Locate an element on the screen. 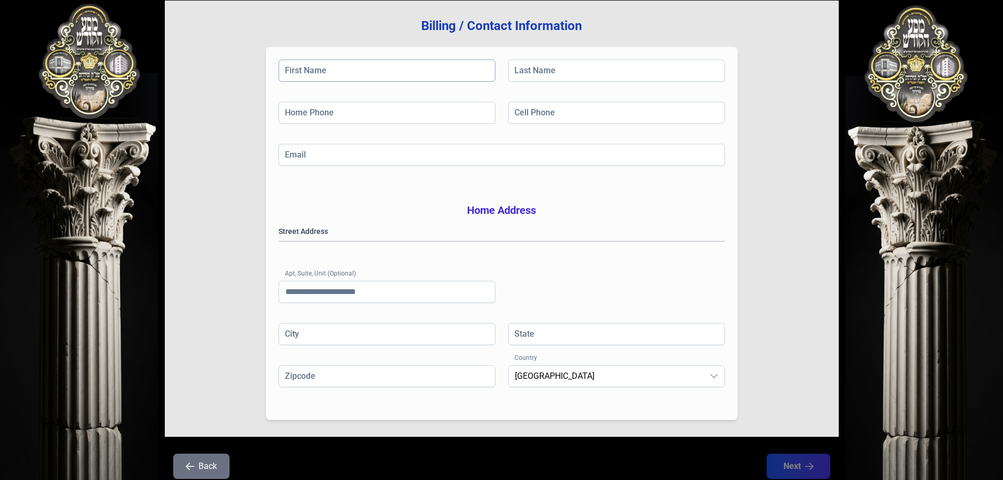 Image resolution: width=1003 pixels, height=480 pixels. button: Back is located at coordinates (201, 466).